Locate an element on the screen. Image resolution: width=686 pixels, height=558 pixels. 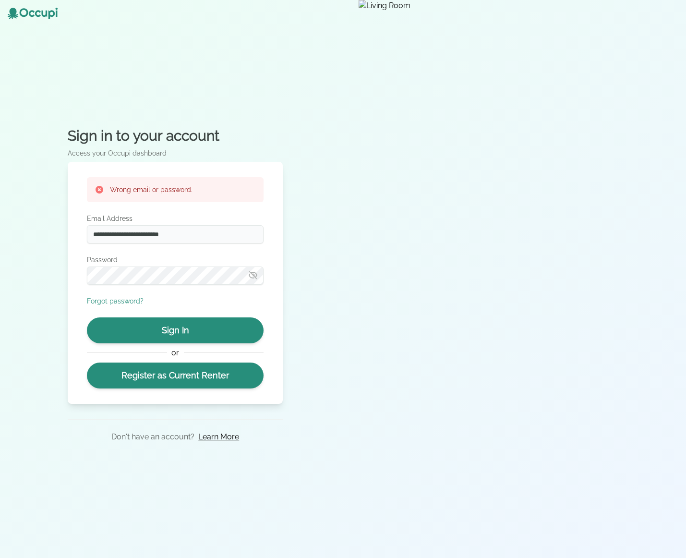
p: Access your Occupi dashboard is located at coordinates (175, 153).